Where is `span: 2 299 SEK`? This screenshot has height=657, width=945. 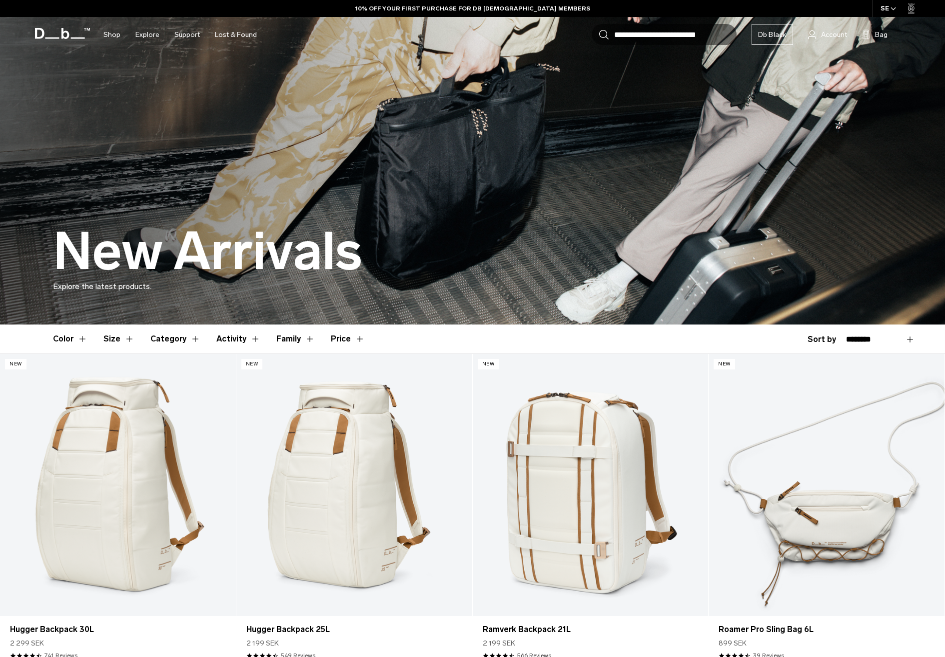 span: 2 299 SEK is located at coordinates (27, 643).